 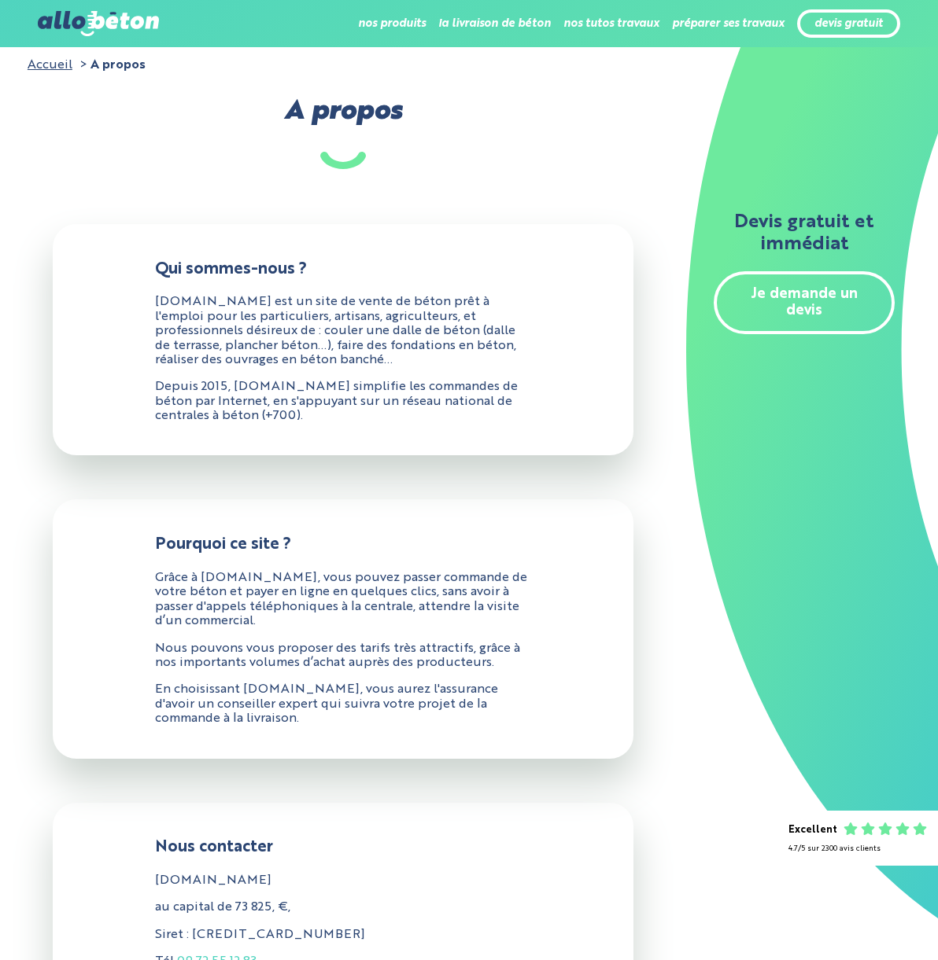 What do you see at coordinates (343, 656) in the screenshot?
I see `p: Nous pouvons vous proposer des tarifs très attractifs, grâce à nos importants volumes d’achat aup...` at bounding box center [343, 656].